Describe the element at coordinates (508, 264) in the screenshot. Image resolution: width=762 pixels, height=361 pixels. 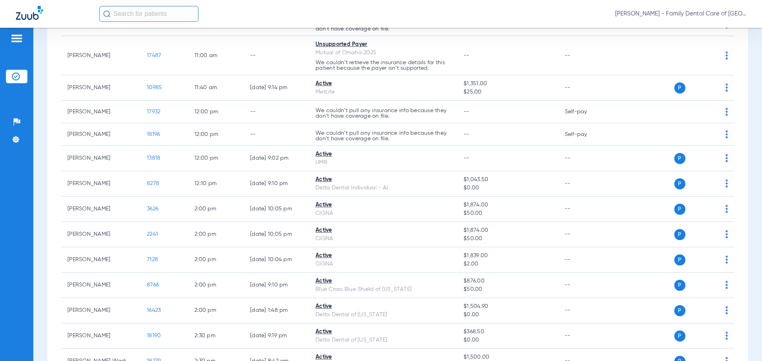
I see `span: $2.00` at that location.